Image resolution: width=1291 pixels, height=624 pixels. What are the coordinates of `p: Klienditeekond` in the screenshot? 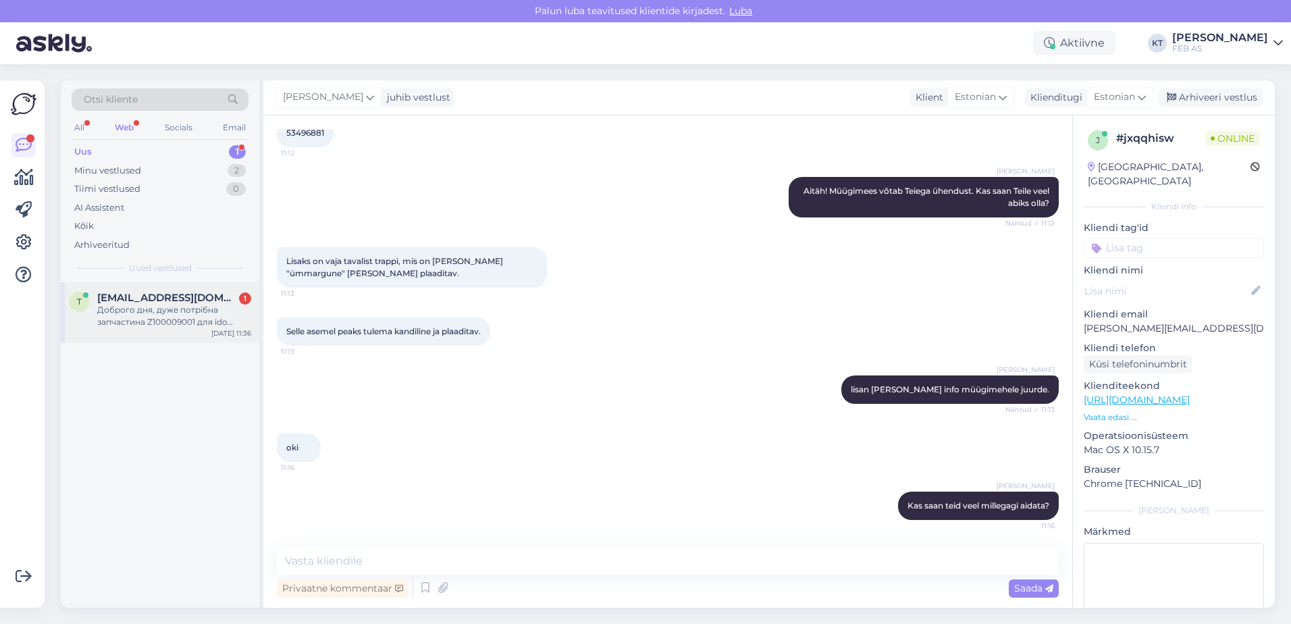 It's located at (1173, 385).